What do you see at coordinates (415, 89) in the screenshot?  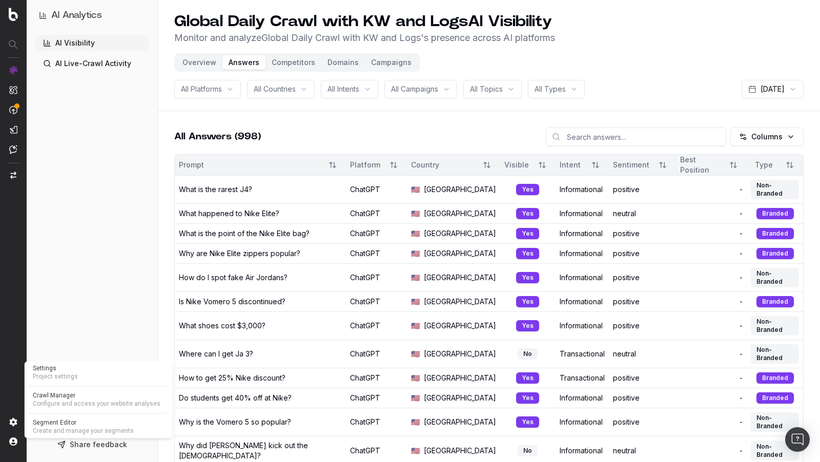 I see `span: All Campaigns` at bounding box center [415, 89].